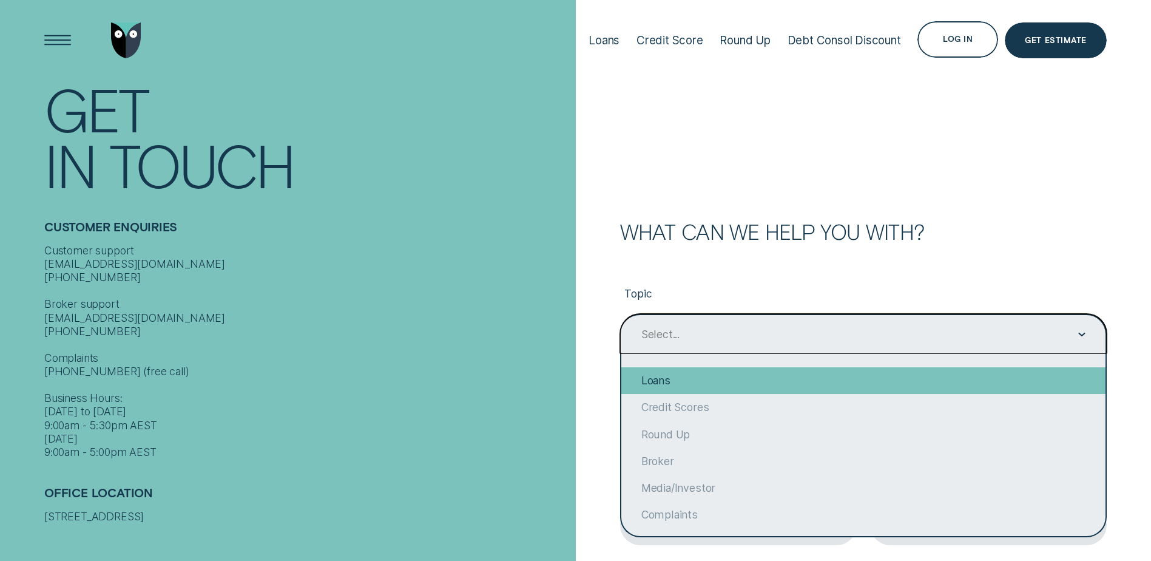 This screenshot has width=1151, height=561. Describe the element at coordinates (864, 295) in the screenshot. I see `label: Topic` at that location.